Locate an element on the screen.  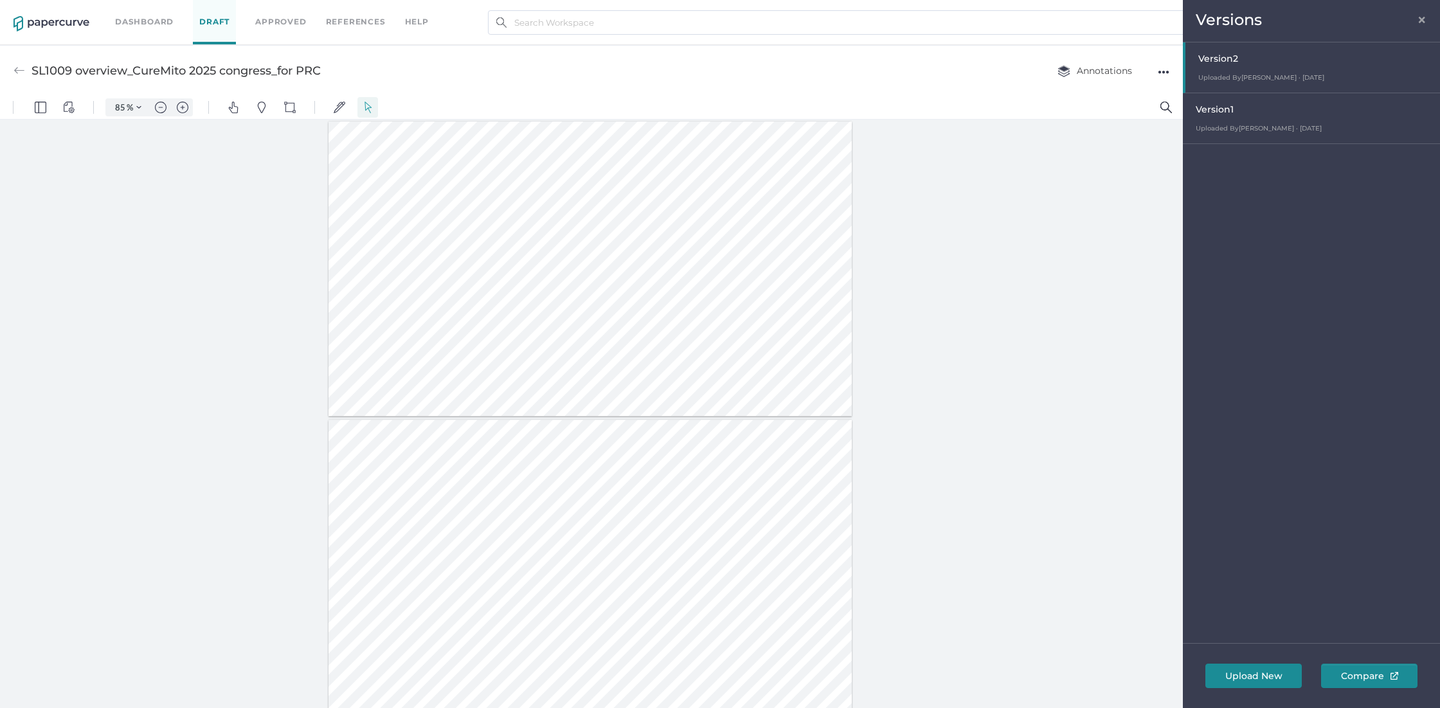
img: chevron.svg is located at coordinates (139, 12).